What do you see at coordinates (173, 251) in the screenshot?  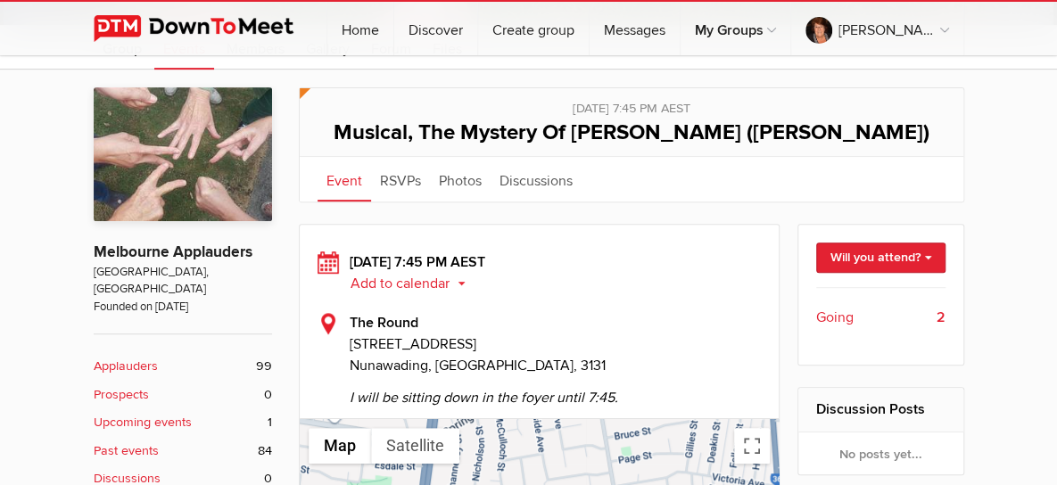 I see `a: Melbourne Applauders` at bounding box center [173, 251].